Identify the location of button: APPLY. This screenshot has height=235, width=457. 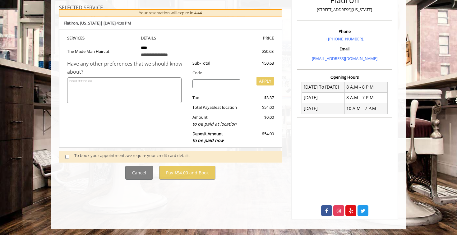
(265, 81).